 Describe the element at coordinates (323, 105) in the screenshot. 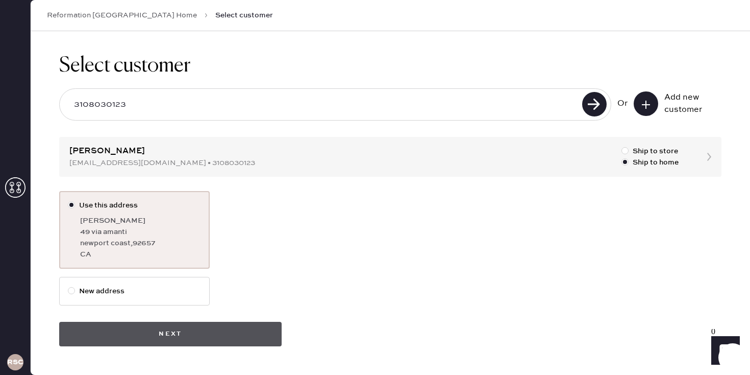

I see `input: Search by email or phone number` at that location.